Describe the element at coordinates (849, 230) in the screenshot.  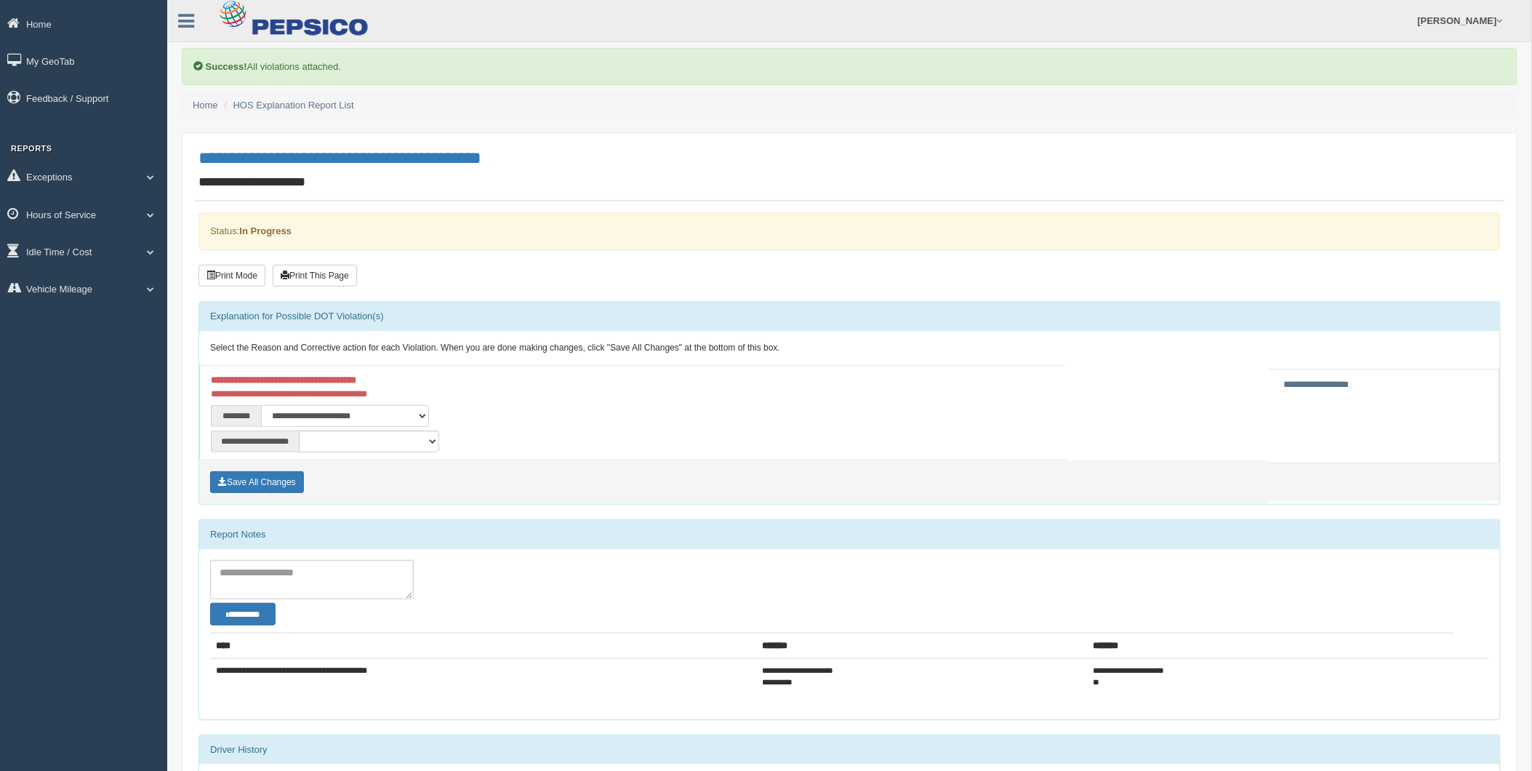
I see `div: Status:` at that location.